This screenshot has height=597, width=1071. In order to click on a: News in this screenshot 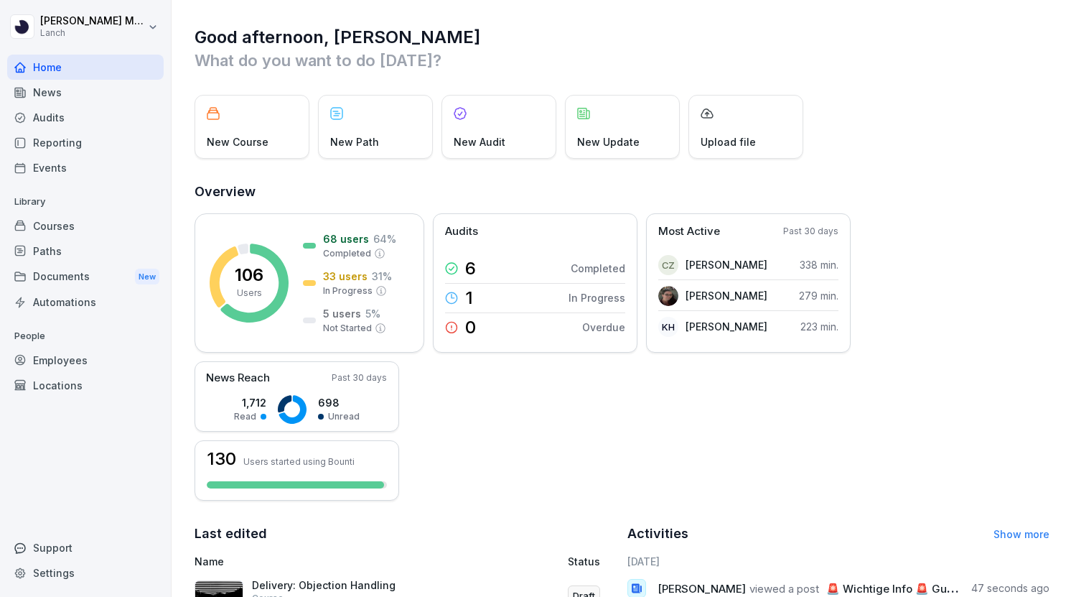, I will do `click(85, 92)`.